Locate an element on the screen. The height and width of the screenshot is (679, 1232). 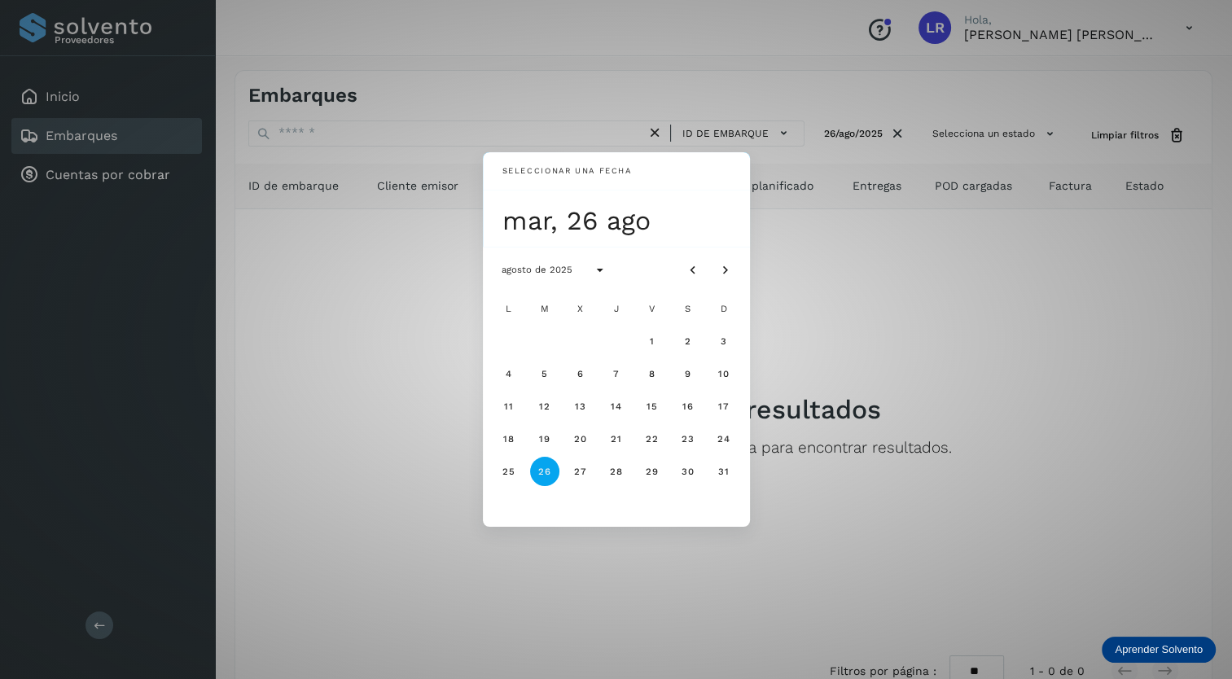
button: sábado, 9 de agosto de 2025 is located at coordinates (688, 374).